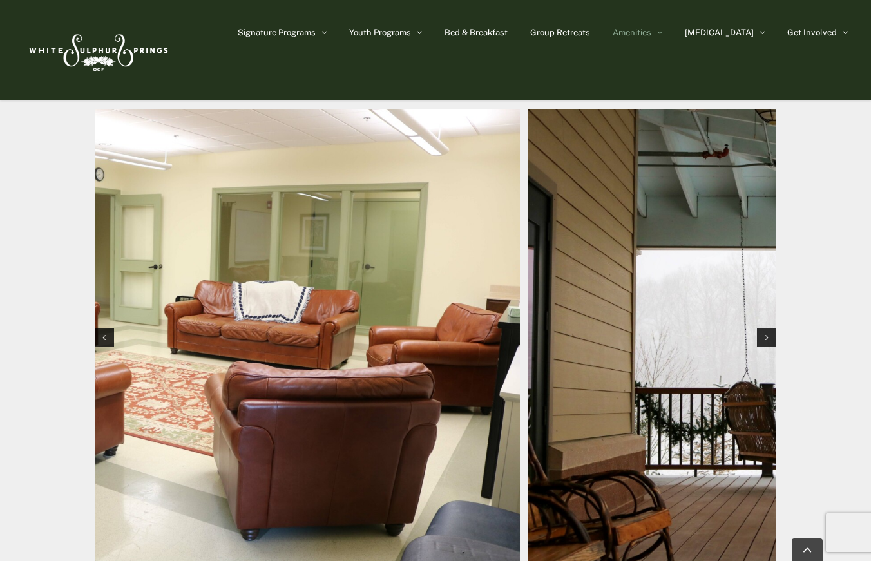  Describe the element at coordinates (632, 32) in the screenshot. I see `span: Amenities` at that location.